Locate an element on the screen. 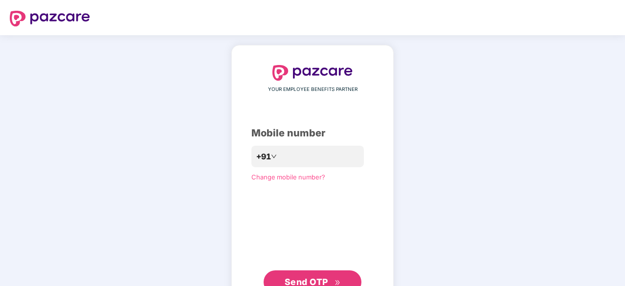 This screenshot has height=286, width=625. span: +91 is located at coordinates (263, 156).